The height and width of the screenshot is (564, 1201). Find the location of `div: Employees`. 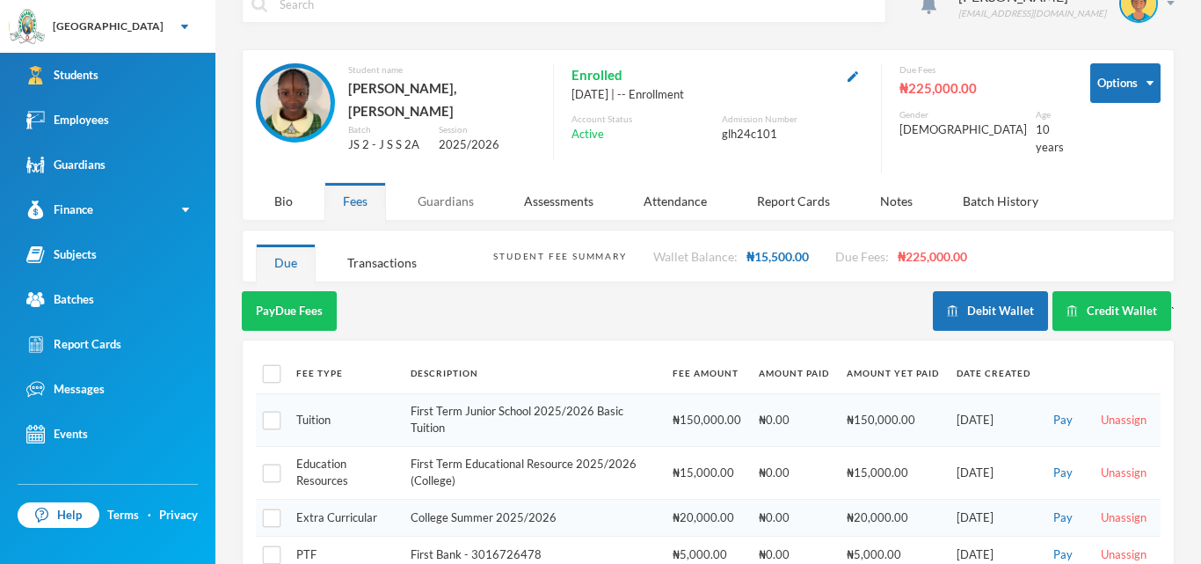

div: Employees is located at coordinates (68, 120).